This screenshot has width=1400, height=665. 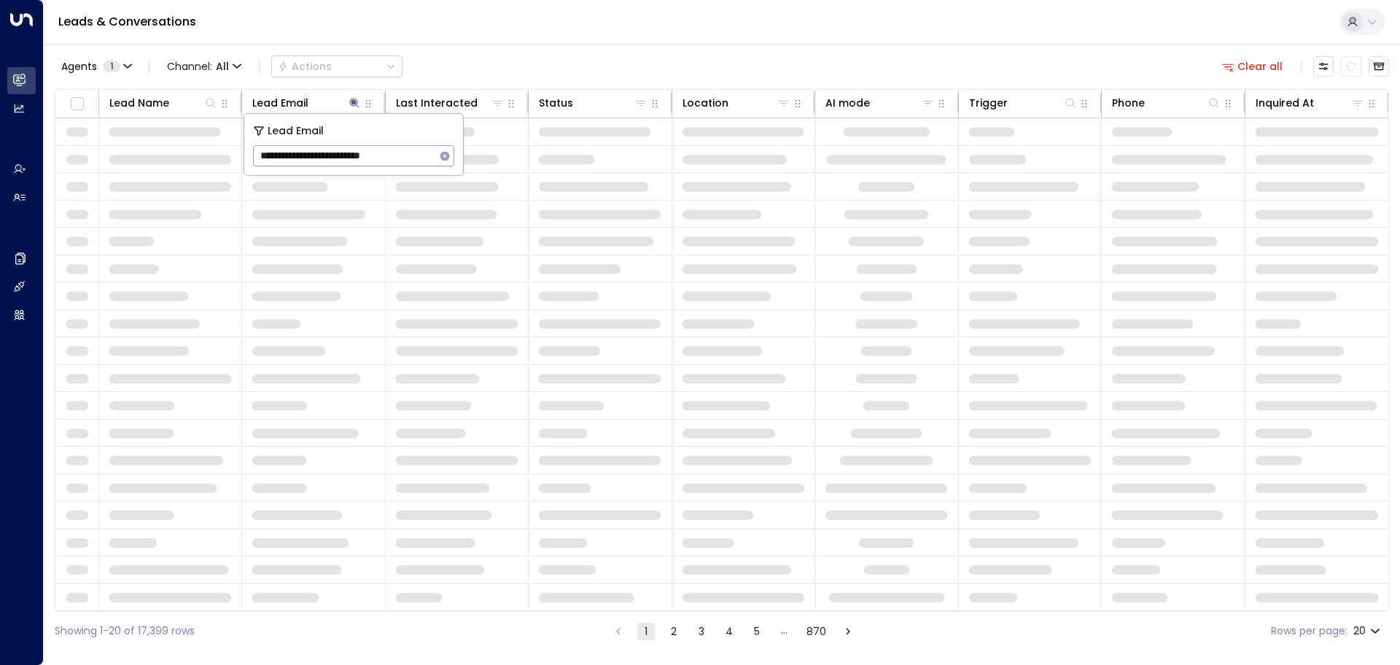 What do you see at coordinates (1352, 66) in the screenshot?
I see `span: Refresh` at bounding box center [1352, 66].